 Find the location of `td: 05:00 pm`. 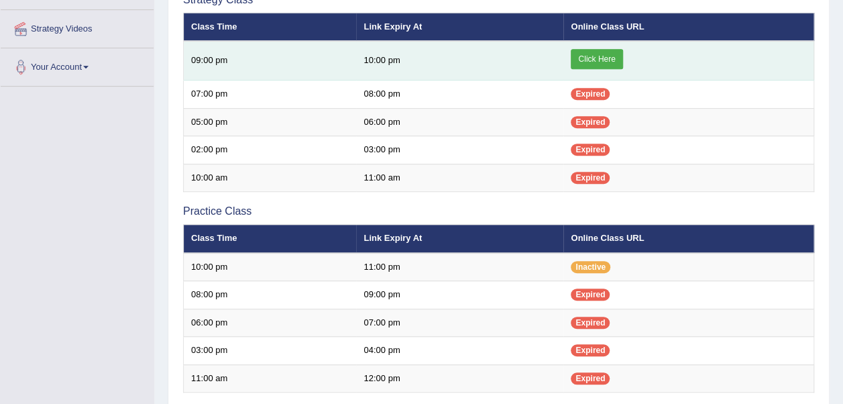

td: 05:00 pm is located at coordinates (270, 122).